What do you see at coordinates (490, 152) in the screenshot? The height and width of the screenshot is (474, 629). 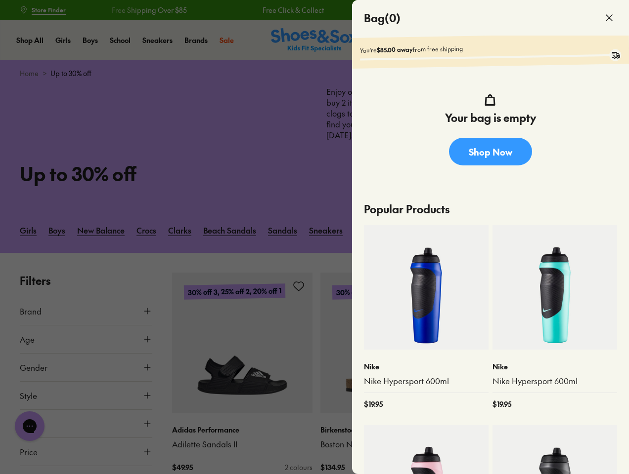 I see `a: Shop Now` at bounding box center [490, 152].